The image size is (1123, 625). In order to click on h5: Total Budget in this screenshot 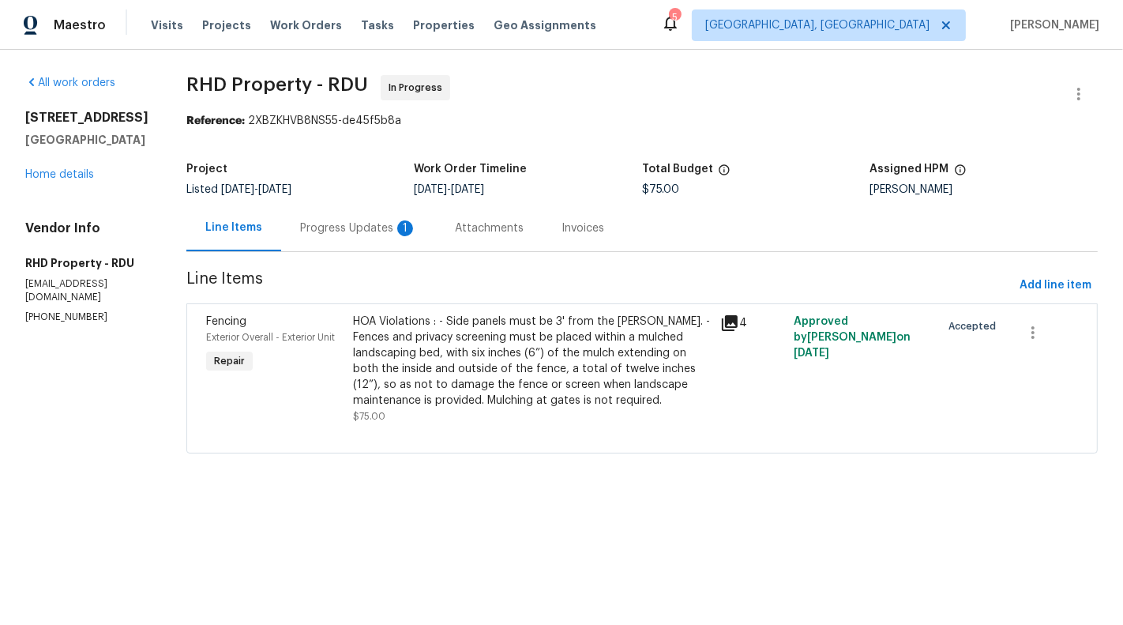, I will do `click(678, 169)`.